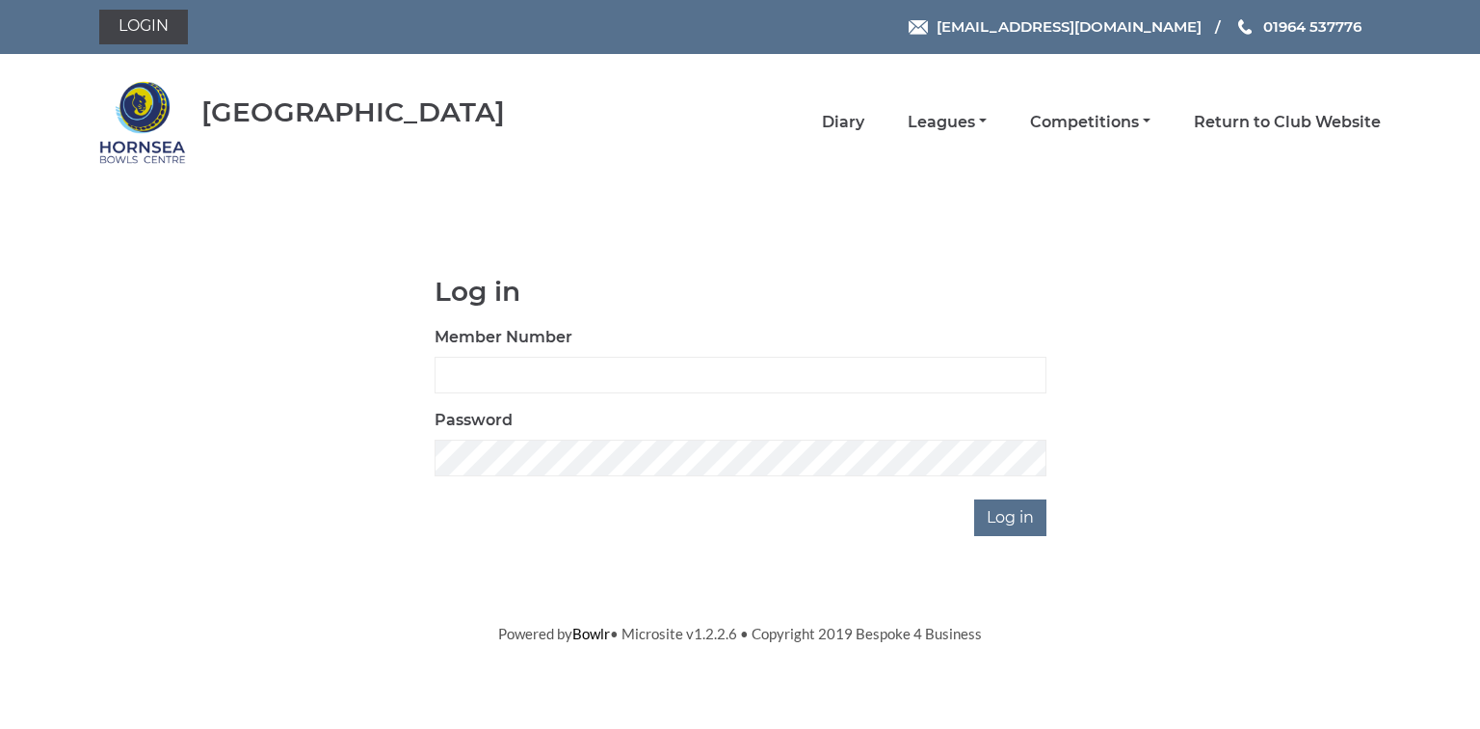 The height and width of the screenshot is (729, 1480). I want to click on span: 01964 537776, so click(1313, 26).